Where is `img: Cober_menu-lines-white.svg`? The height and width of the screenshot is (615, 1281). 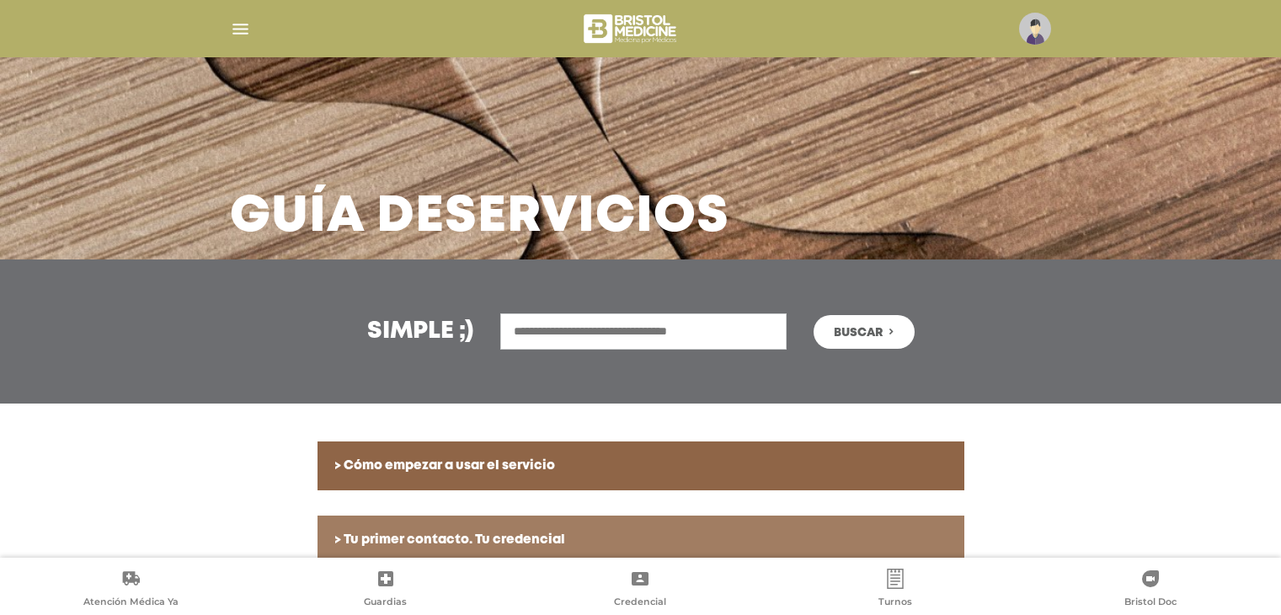
img: Cober_menu-lines-white.svg is located at coordinates (240, 29).